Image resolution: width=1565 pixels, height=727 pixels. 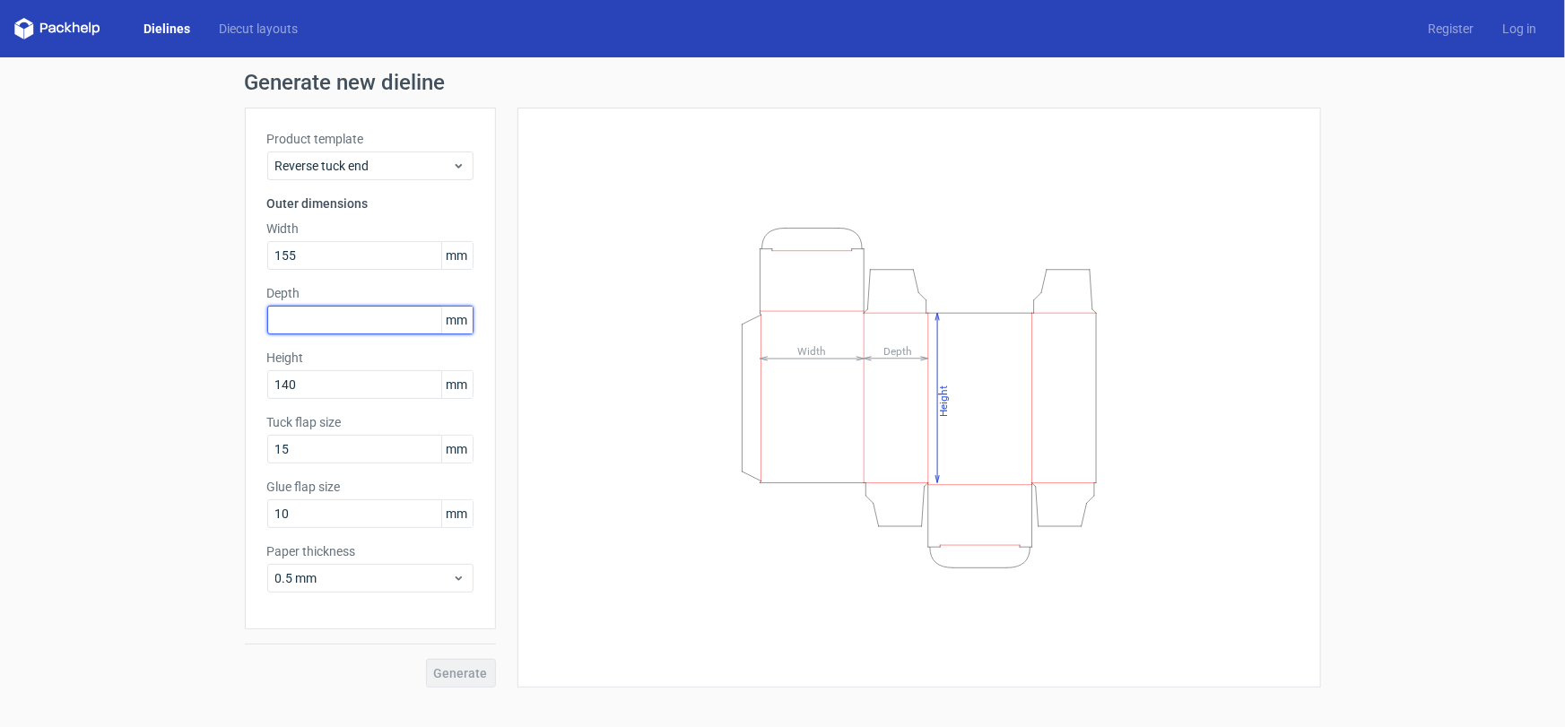 What do you see at coordinates (811, 351) in the screenshot?
I see `tspan: Width` at bounding box center [811, 351].